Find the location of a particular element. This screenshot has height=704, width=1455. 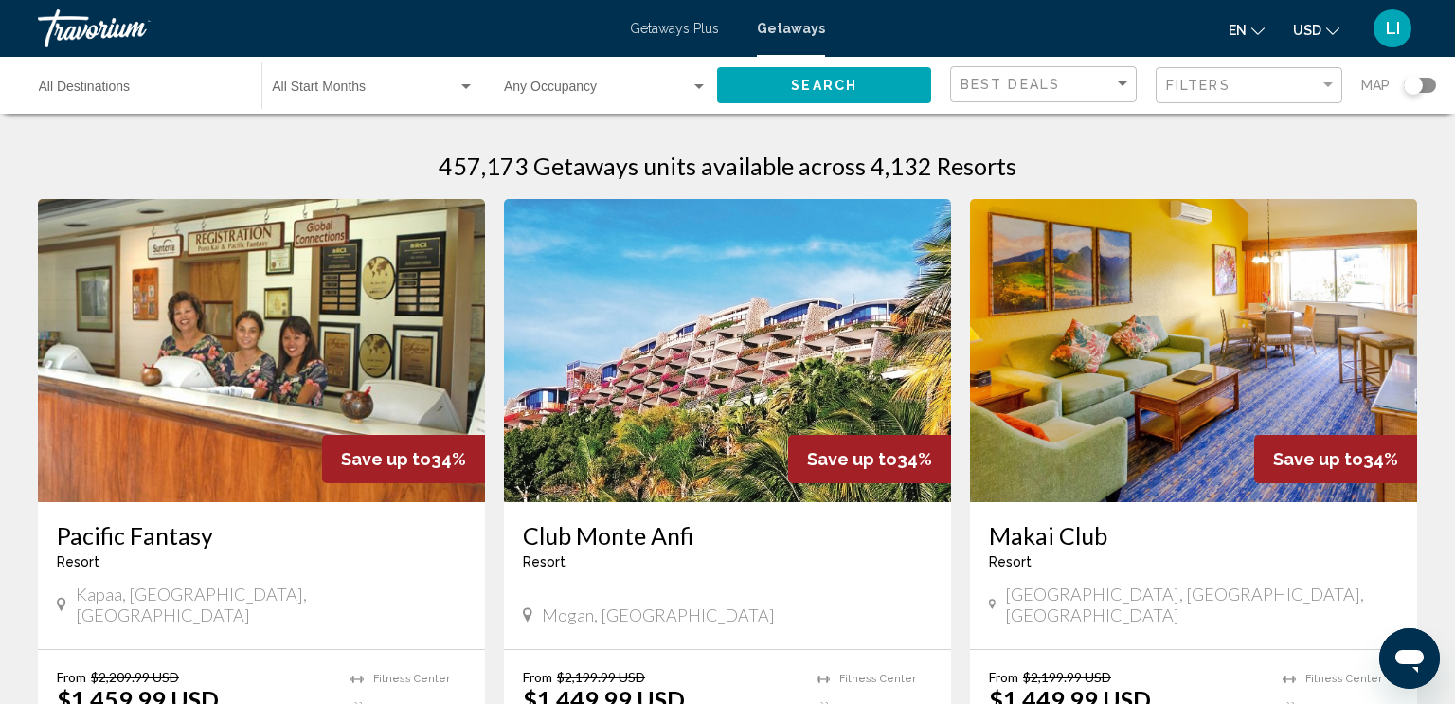

h3: Club Monte Anfi is located at coordinates (728, 535).